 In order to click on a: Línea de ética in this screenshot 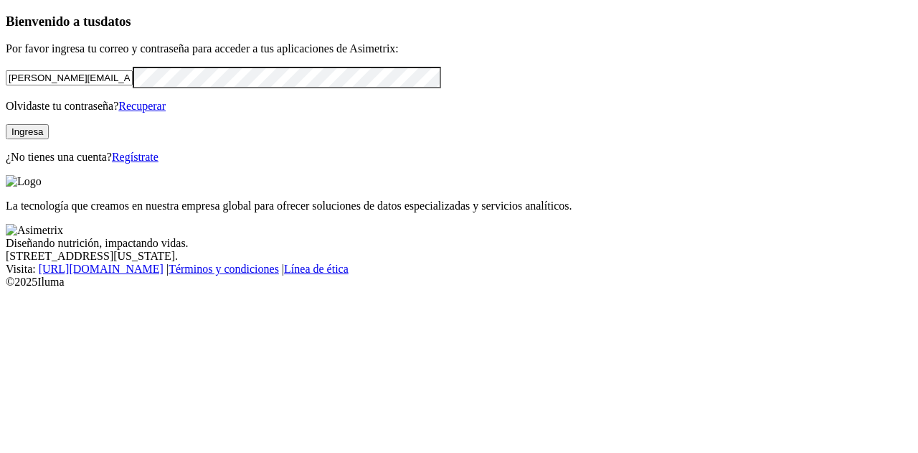, I will do `click(316, 268)`.